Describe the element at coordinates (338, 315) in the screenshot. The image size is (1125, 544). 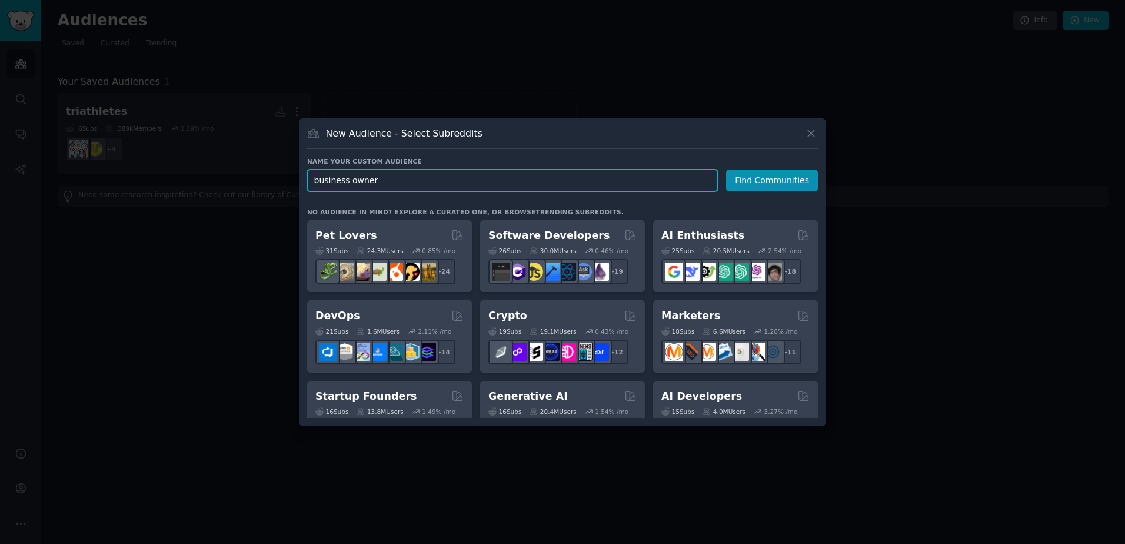
I see `h2: DevOps` at that location.